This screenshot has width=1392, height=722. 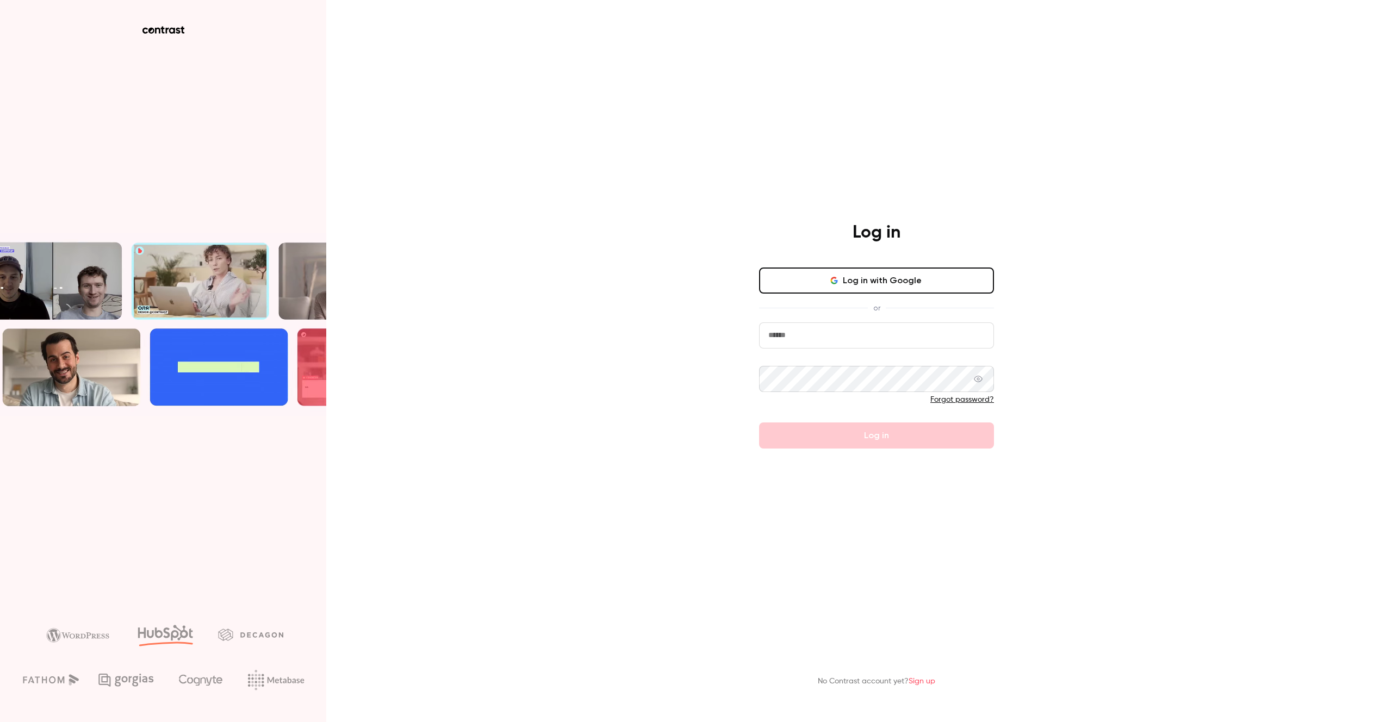 What do you see at coordinates (876, 681) in the screenshot?
I see `p: No Contrast account yet?` at bounding box center [876, 681].